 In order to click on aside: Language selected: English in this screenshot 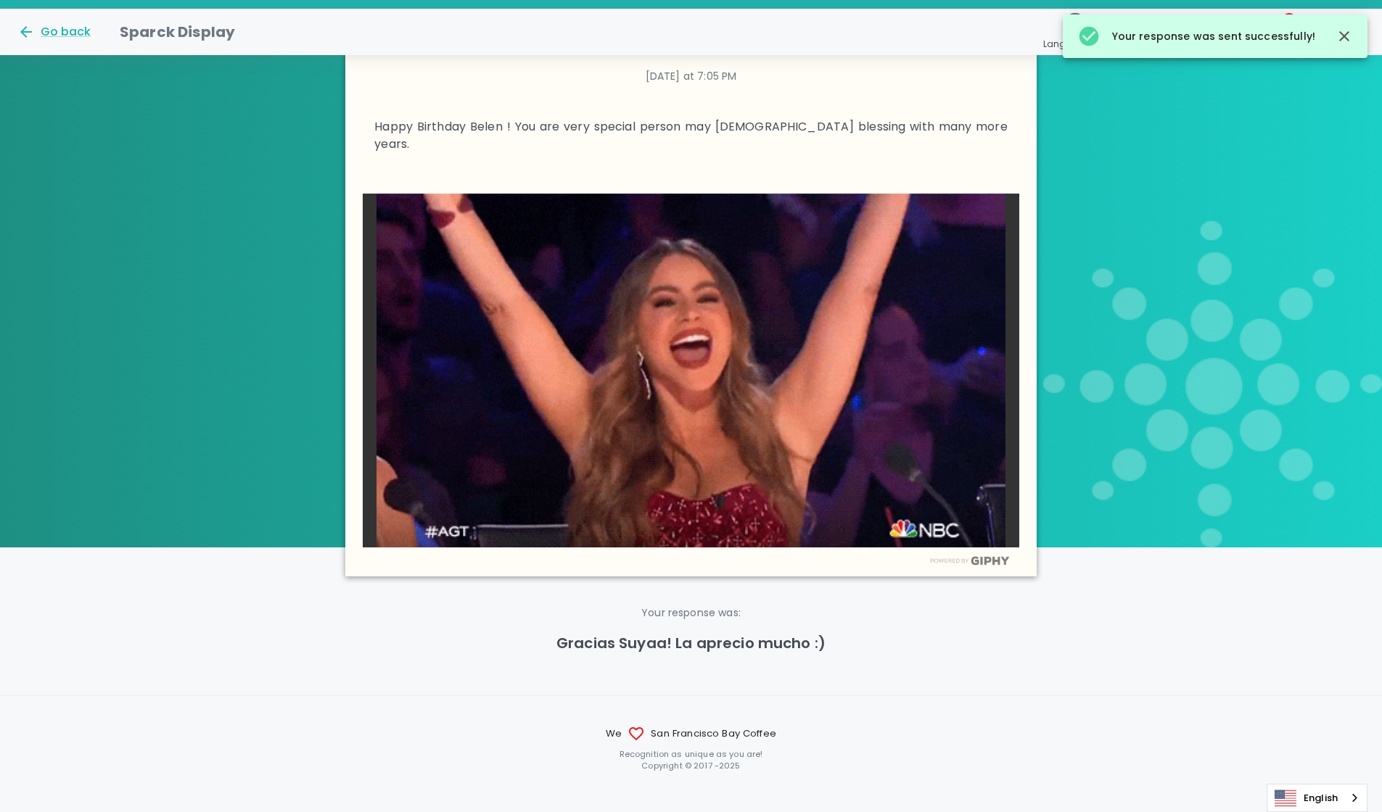, I will do `click(1316, 798)`.